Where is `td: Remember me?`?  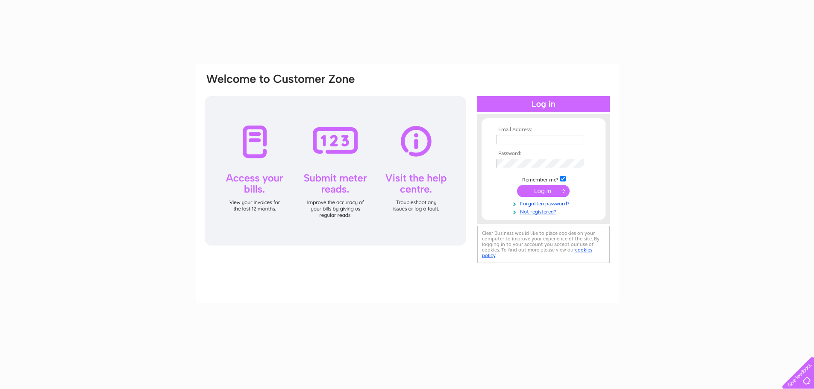
td: Remember me? is located at coordinates (544, 179).